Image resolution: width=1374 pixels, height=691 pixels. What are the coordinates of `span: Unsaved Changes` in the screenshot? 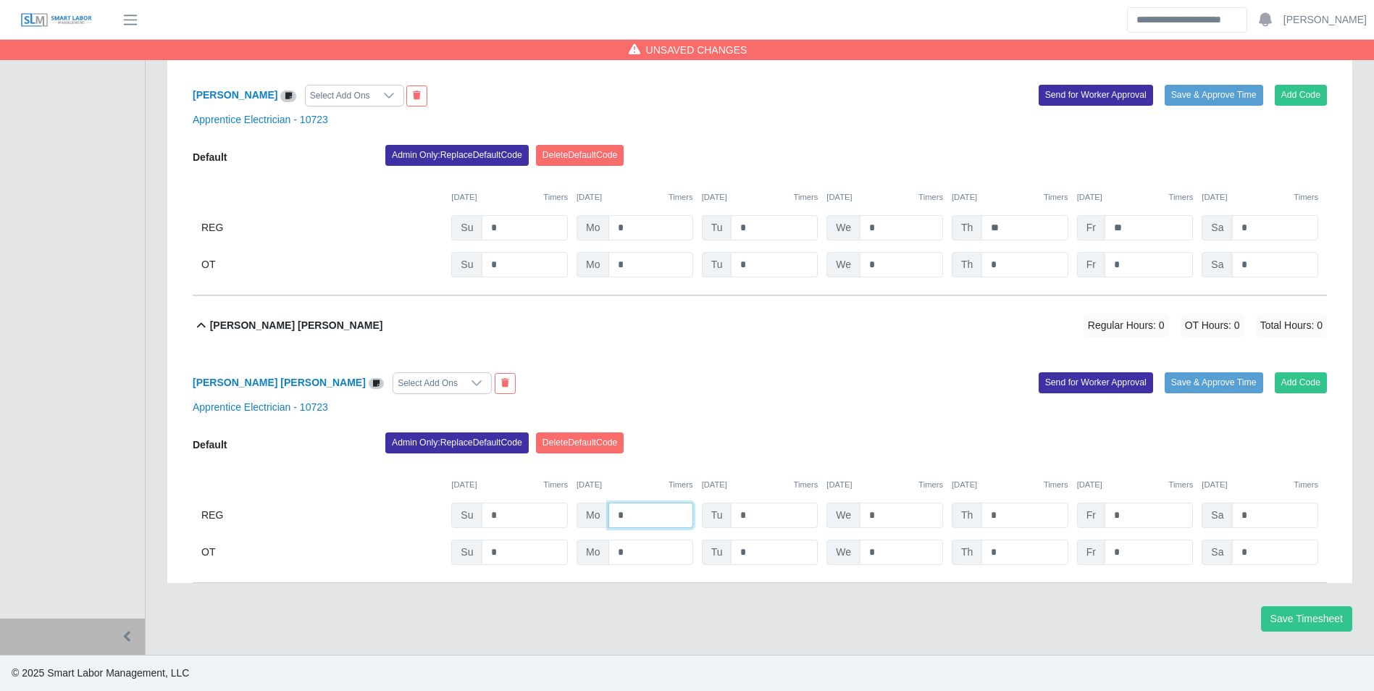 It's located at (697, 50).